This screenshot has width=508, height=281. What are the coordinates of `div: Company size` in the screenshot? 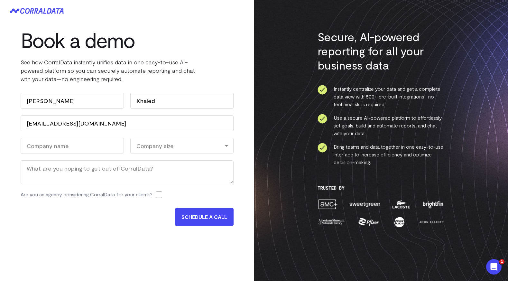 It's located at (182, 146).